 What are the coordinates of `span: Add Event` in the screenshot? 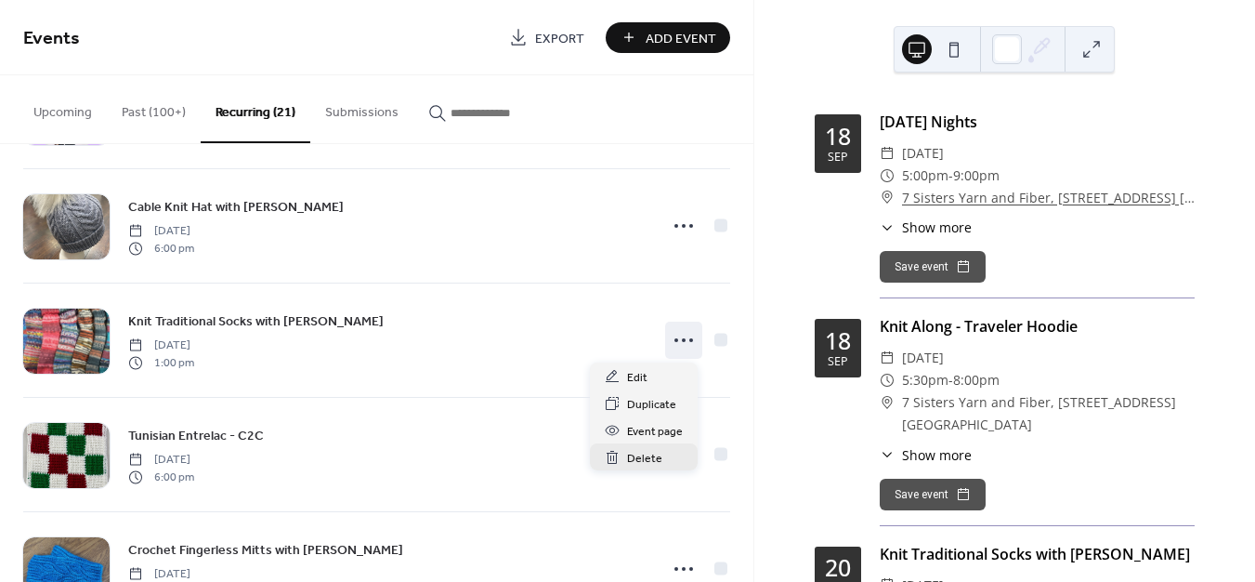 It's located at (681, 38).